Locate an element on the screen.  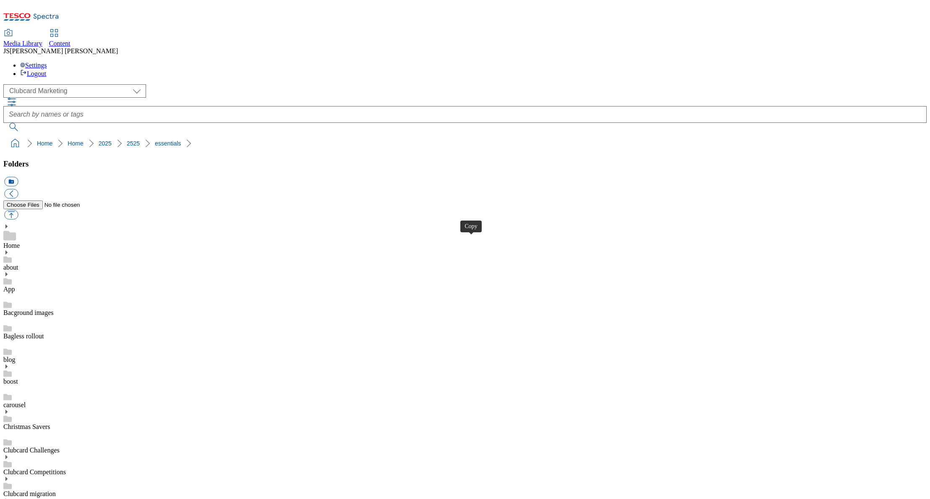
a: 2025 is located at coordinates (105, 144).